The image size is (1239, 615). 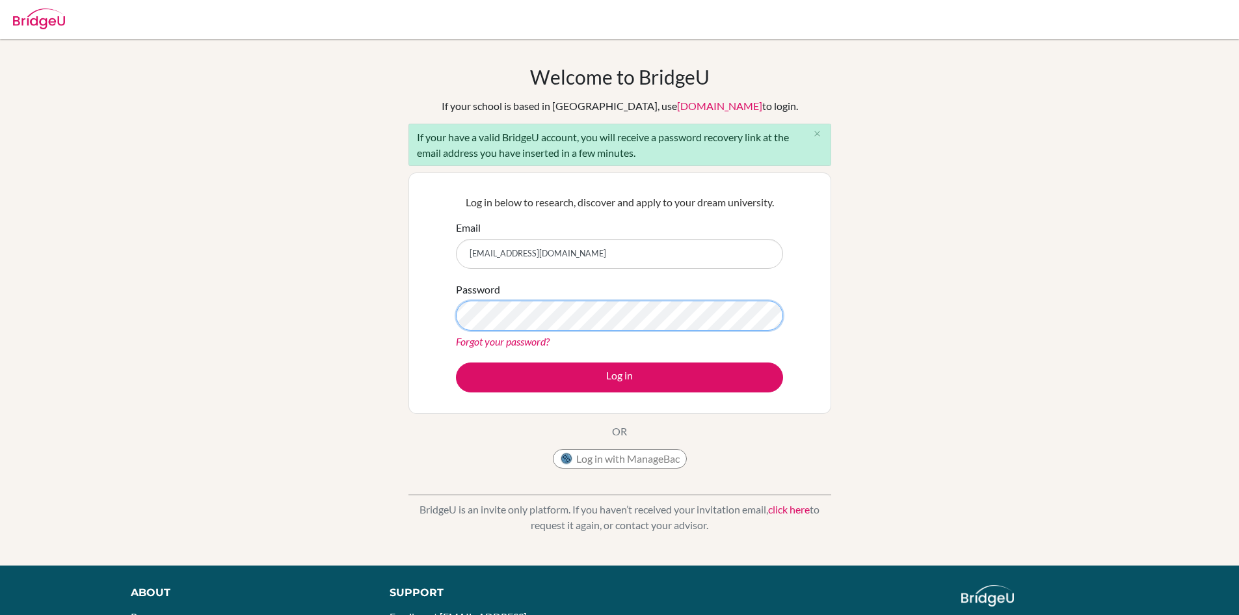 I want to click on h1: Welcome to BridgeU, so click(x=620, y=77).